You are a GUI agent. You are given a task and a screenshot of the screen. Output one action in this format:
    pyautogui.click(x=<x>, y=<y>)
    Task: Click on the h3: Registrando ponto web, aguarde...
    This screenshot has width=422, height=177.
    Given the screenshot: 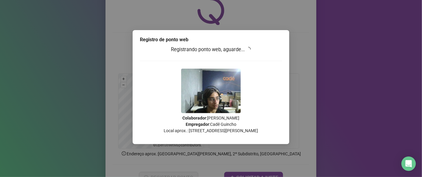 What is the action you would take?
    pyautogui.click(x=211, y=50)
    